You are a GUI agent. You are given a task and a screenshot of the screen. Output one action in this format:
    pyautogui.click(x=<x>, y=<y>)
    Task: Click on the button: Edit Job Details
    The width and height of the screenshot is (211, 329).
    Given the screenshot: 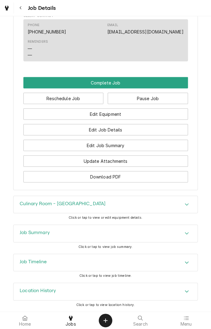 What is the action you would take?
    pyautogui.click(x=106, y=130)
    